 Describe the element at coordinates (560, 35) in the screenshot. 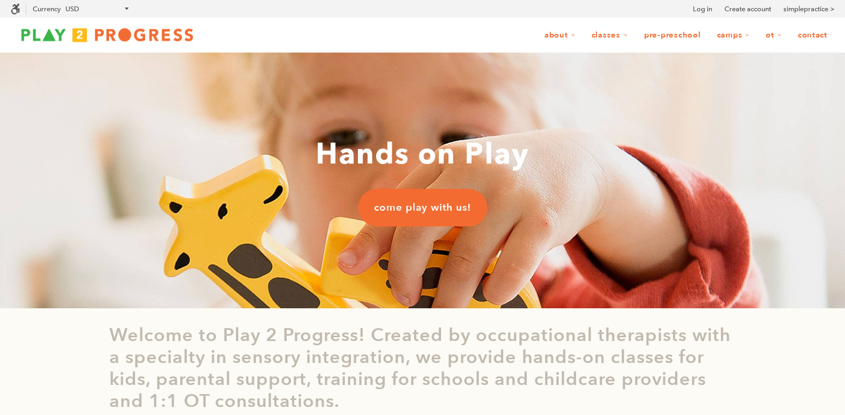

I see `a: About` at that location.